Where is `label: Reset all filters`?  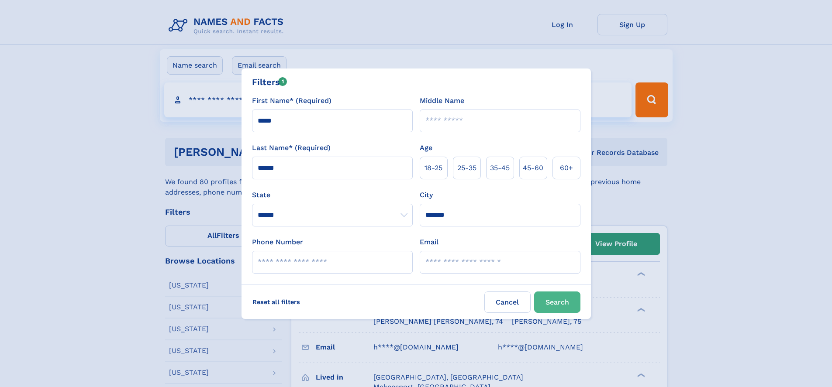
label: Reset all filters is located at coordinates (276, 302).